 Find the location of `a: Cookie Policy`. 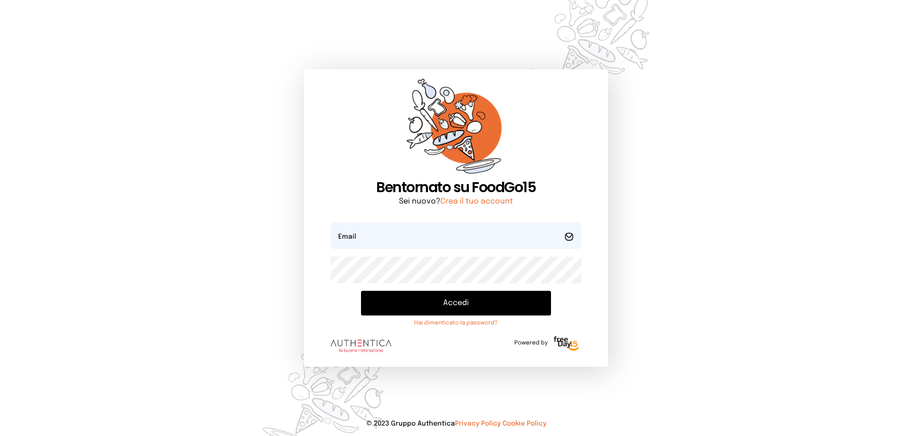

a: Cookie Policy is located at coordinates (524, 424).